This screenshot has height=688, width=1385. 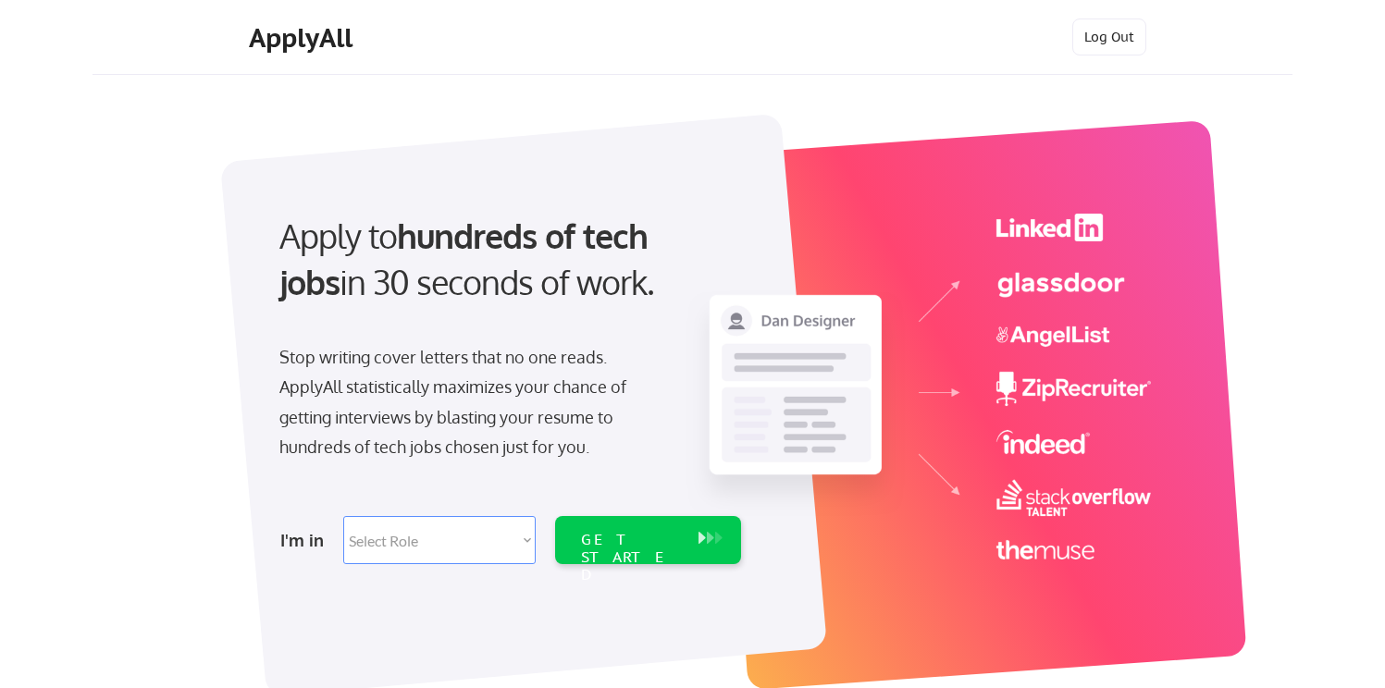 What do you see at coordinates (467, 258) in the screenshot?
I see `strong: hundreds of tech jobs` at bounding box center [467, 258].